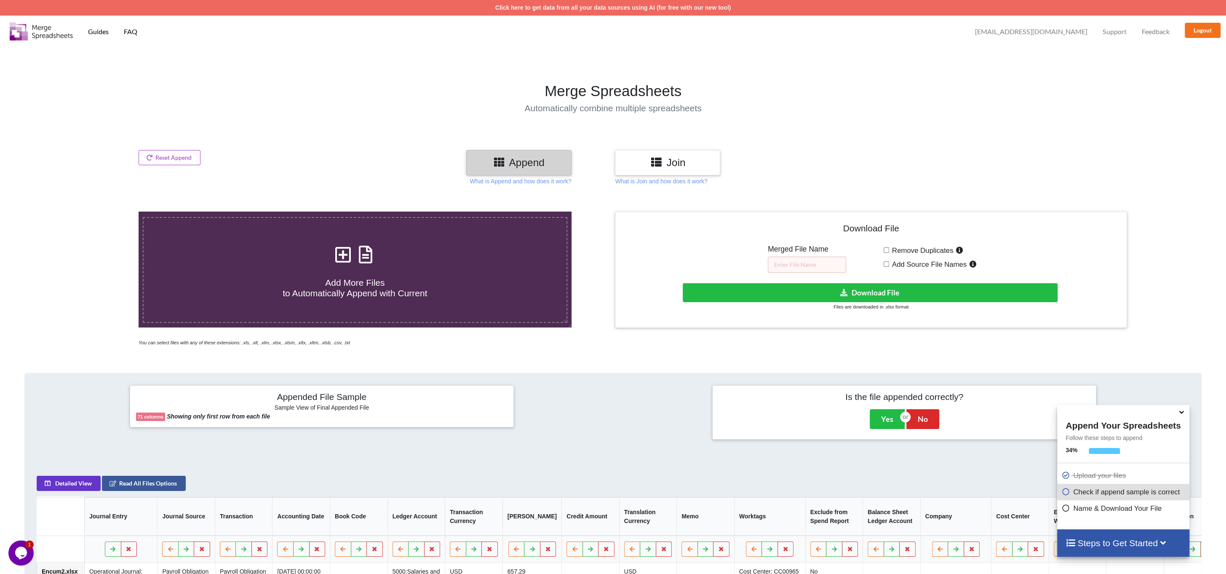 This screenshot has height=574, width=1226. Describe the element at coordinates (834, 516) in the screenshot. I see `th: Exclude from Spend Report` at that location.